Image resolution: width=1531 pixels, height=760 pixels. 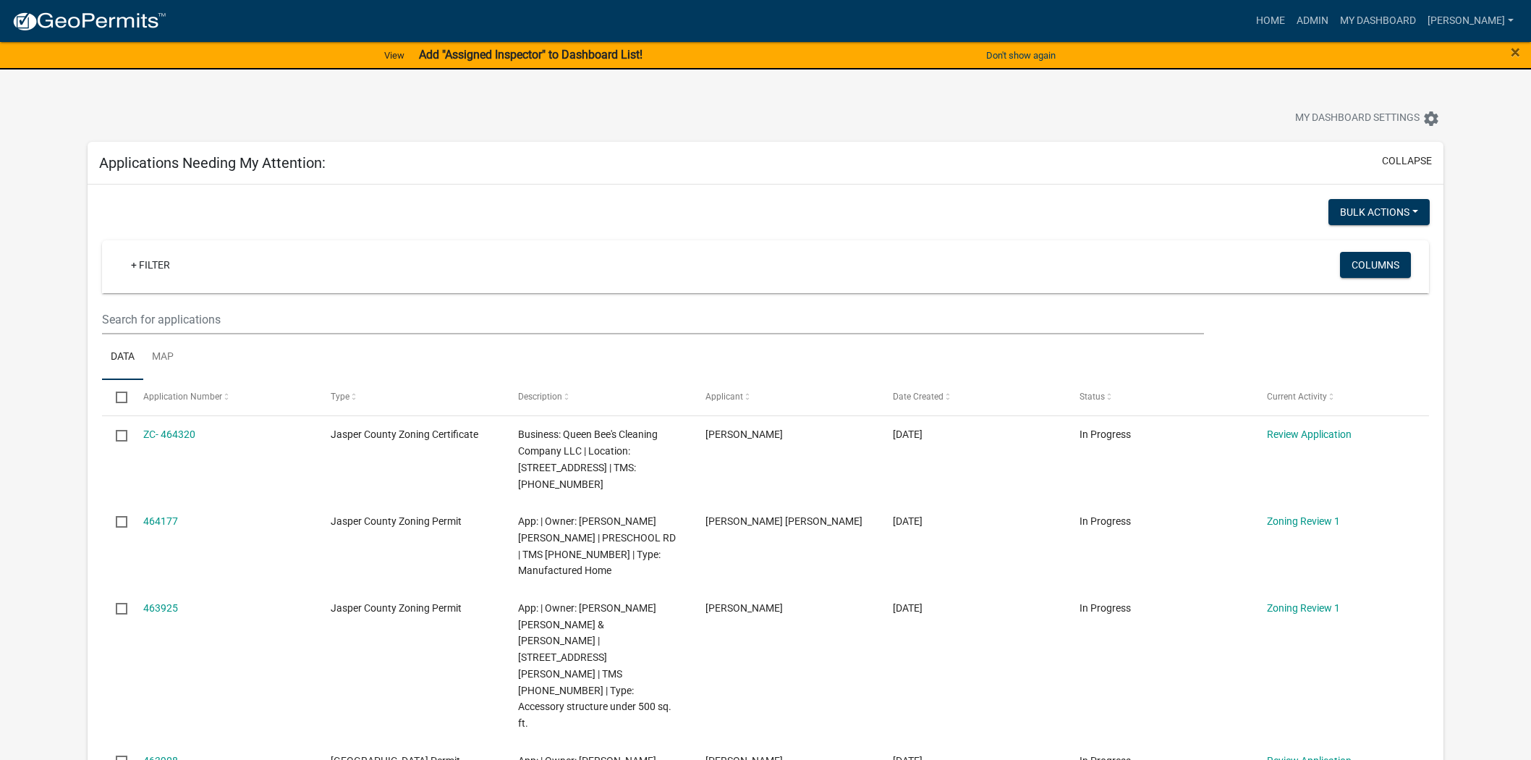 I want to click on span: Application Number, so click(x=182, y=397).